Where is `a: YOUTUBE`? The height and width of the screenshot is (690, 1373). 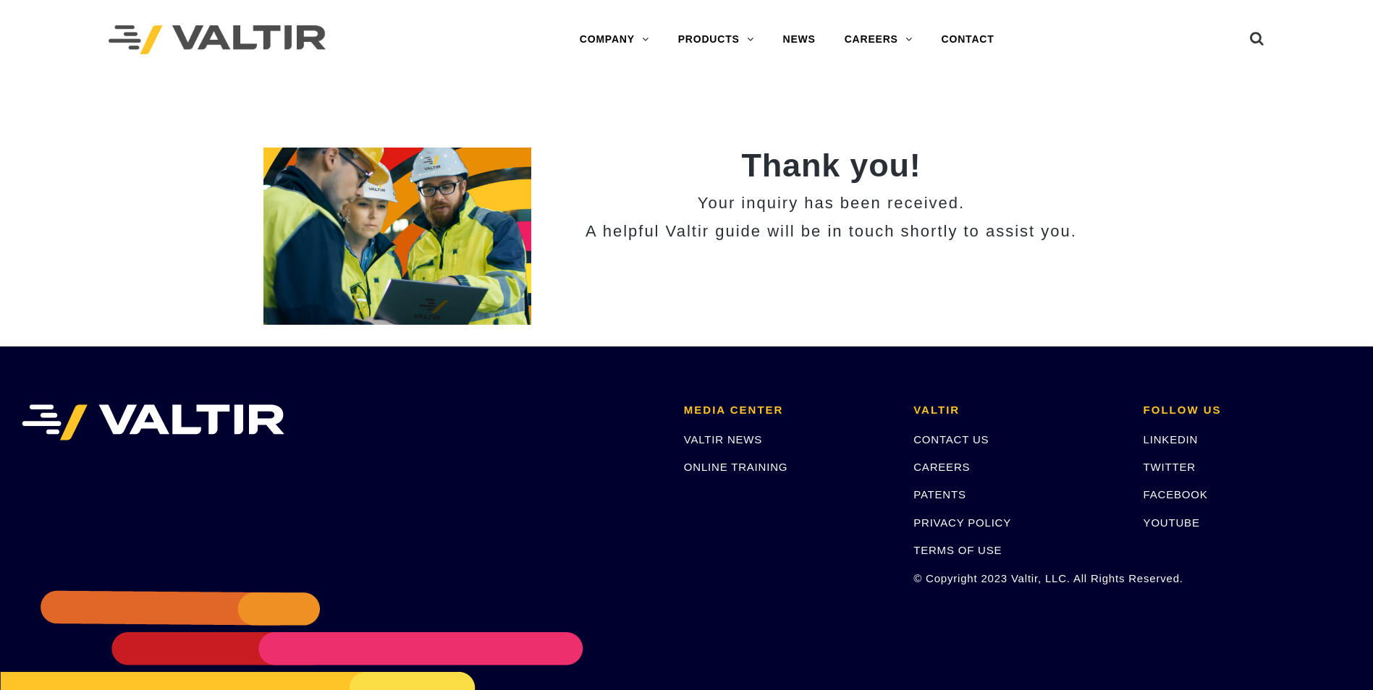 a: YOUTUBE is located at coordinates (1172, 523).